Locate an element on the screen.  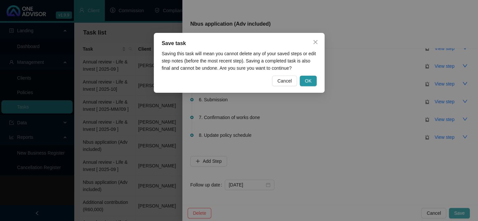
button: OK is located at coordinates (308, 81).